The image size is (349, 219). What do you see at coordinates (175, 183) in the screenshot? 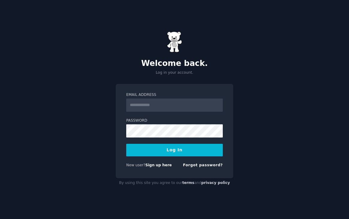
I see `div: By using this site you agree to our and` at bounding box center [175, 183].